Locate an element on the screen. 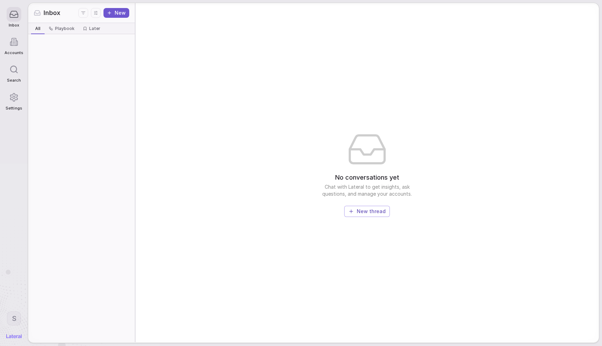 The height and width of the screenshot is (346, 602). span: Chat with Lateral to get insights, ask questions, and manage your accounts. is located at coordinates (367, 190).